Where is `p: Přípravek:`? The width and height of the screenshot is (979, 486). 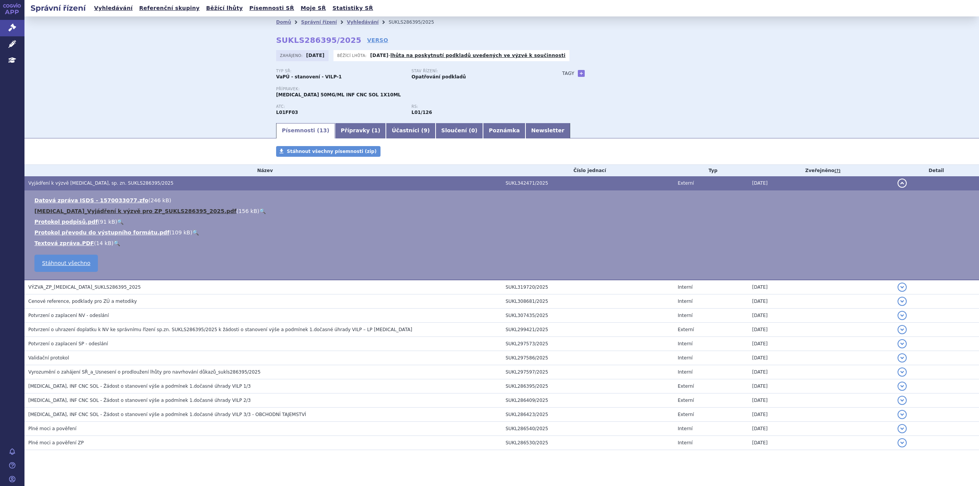 p: Přípravek: is located at coordinates (411, 89).